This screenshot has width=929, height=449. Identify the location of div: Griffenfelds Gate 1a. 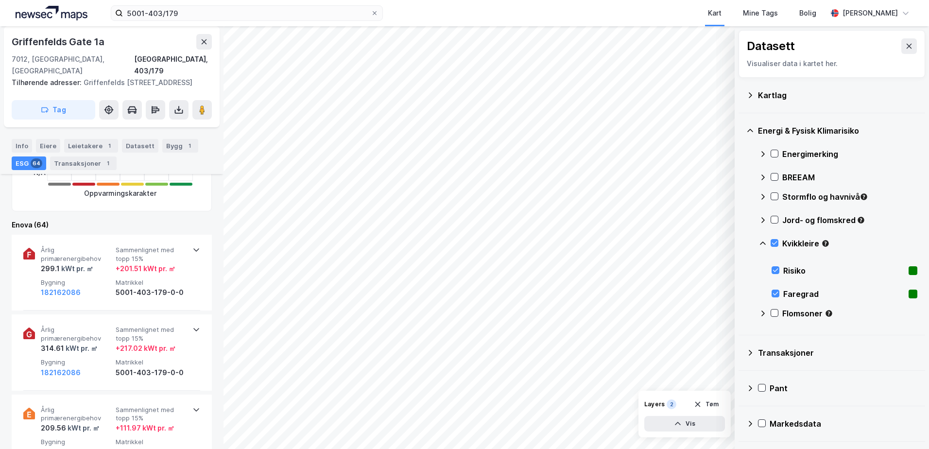
(59, 42).